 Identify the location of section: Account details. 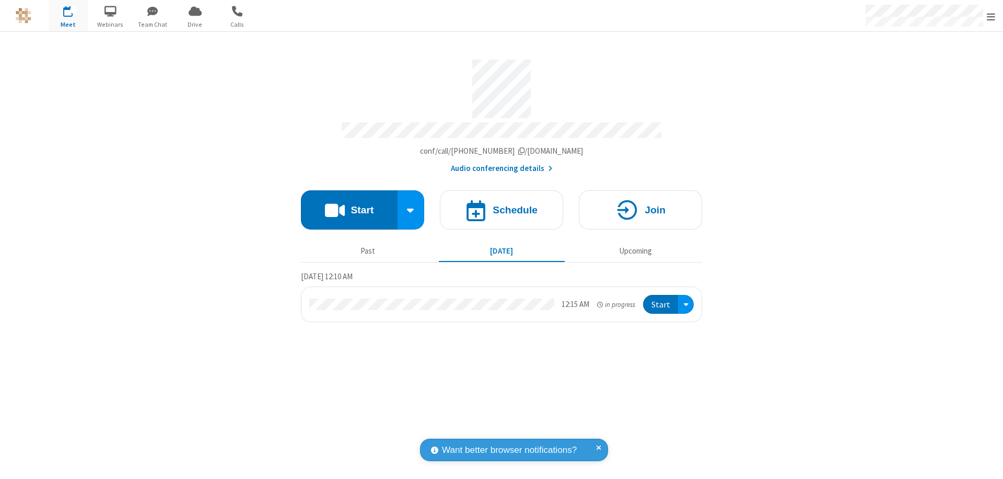
(502, 113).